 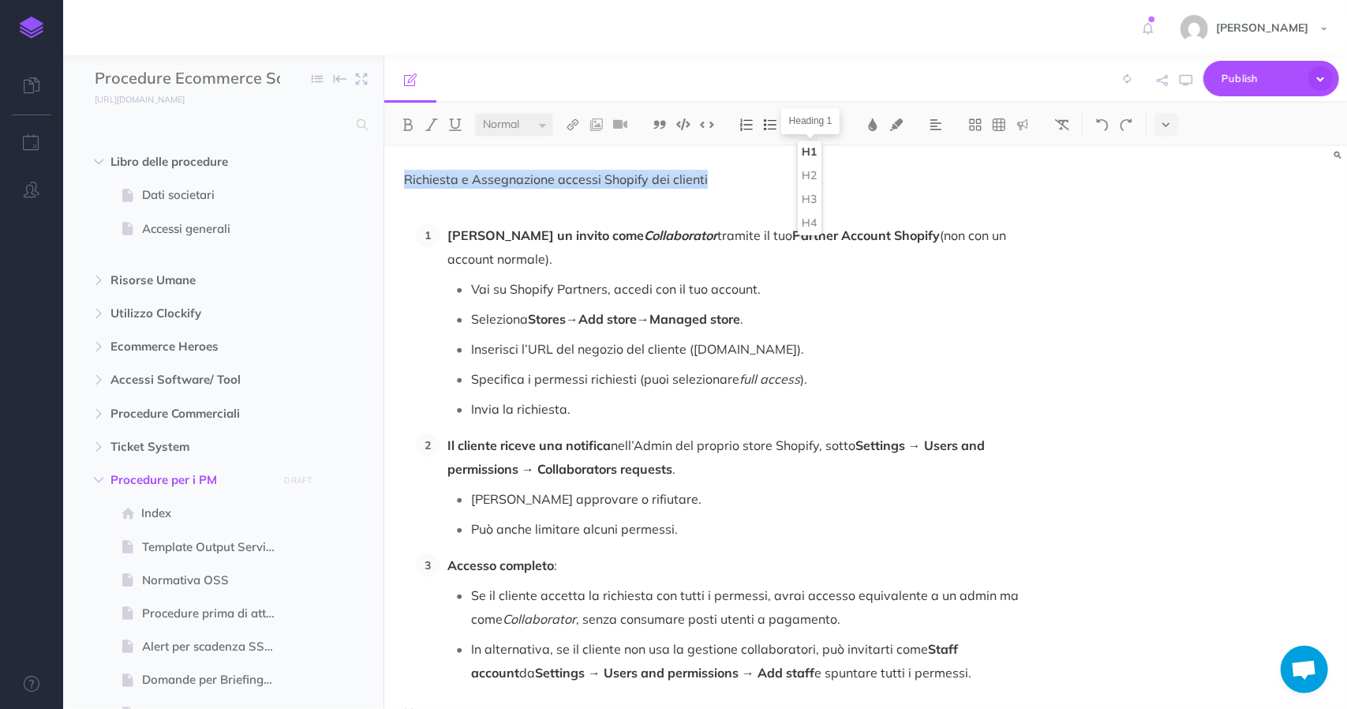 What do you see at coordinates (408, 125) in the screenshot?
I see `img: Bold button` at bounding box center [408, 125].